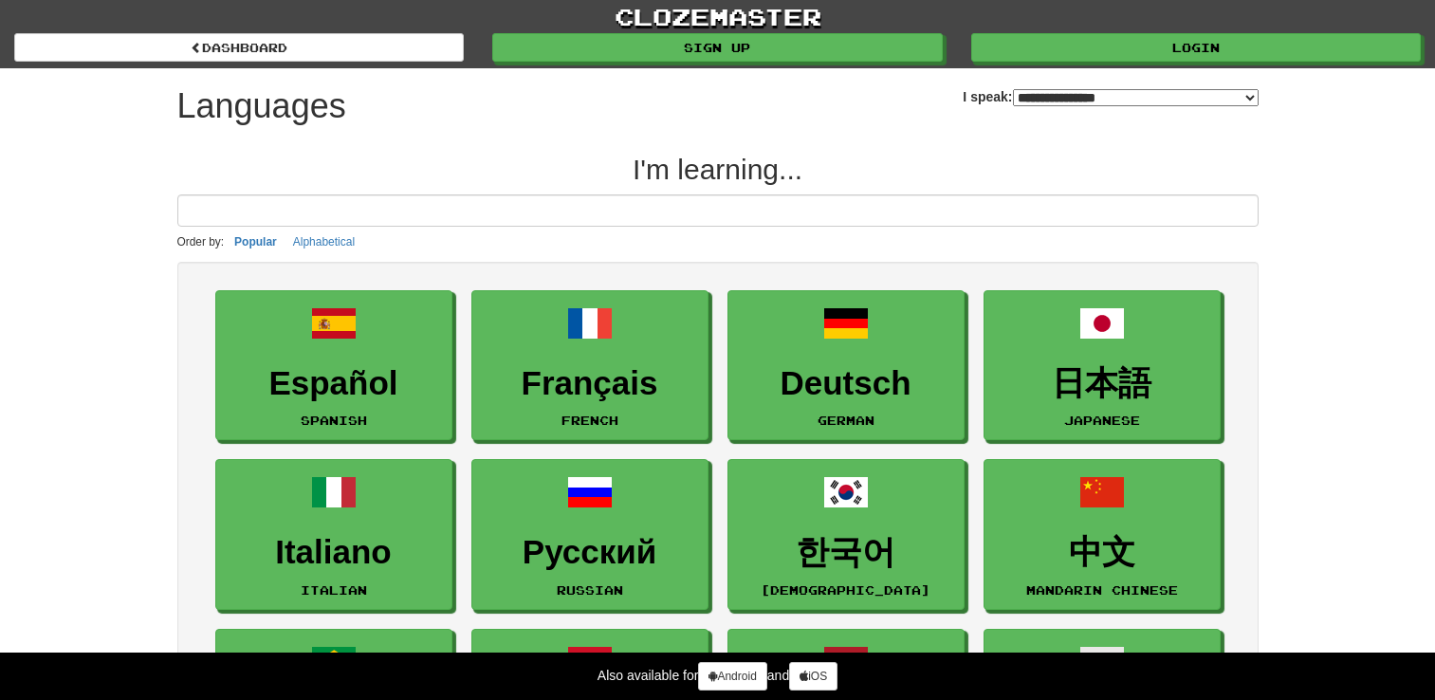  I want to click on select: I speak:, so click(1135, 98).